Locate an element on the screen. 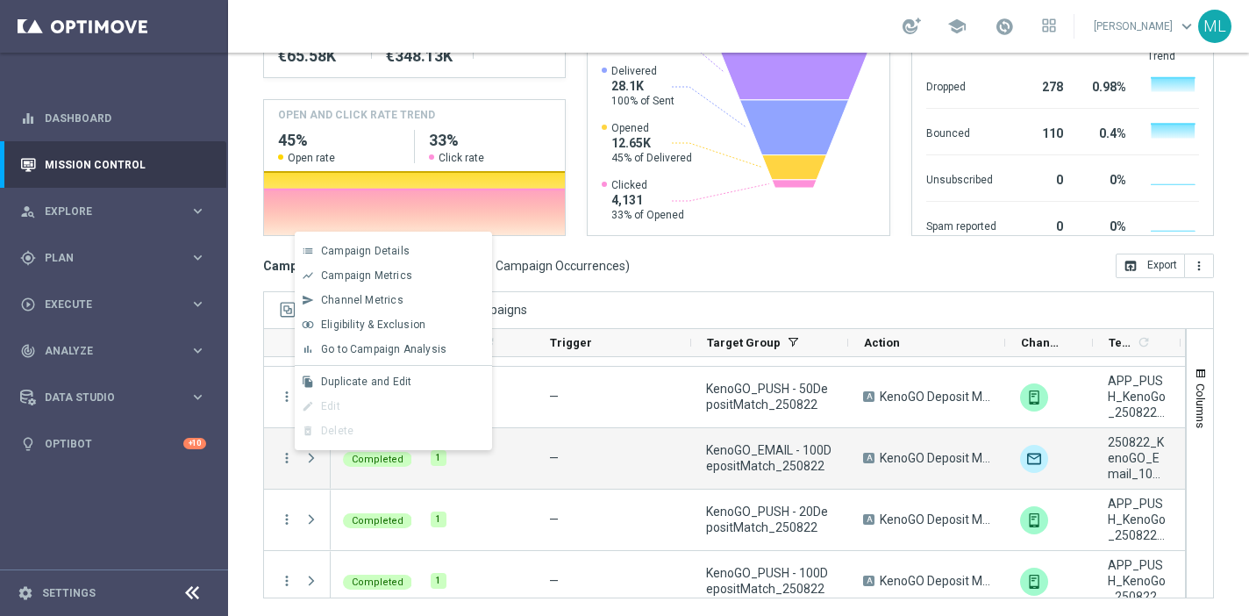 This screenshot has height=616, width=1249. div: Optimail is located at coordinates (1034, 459).